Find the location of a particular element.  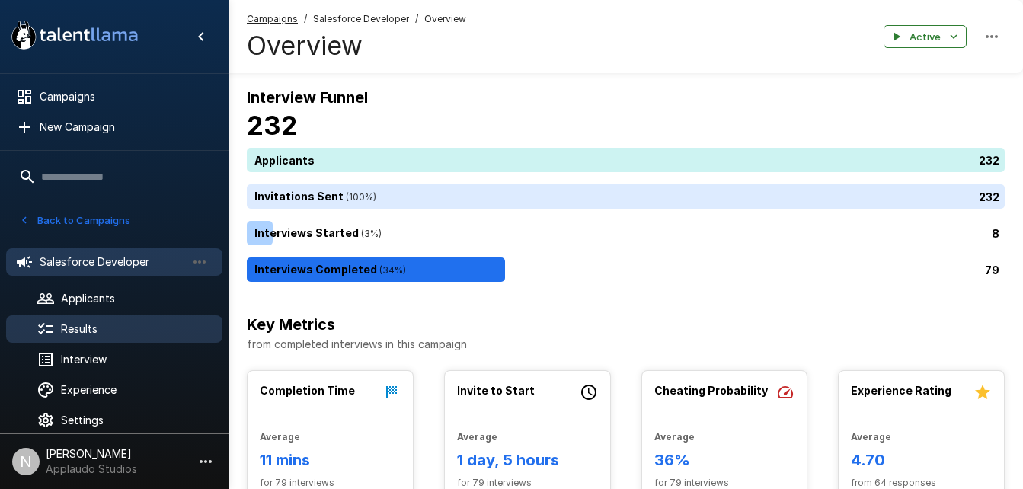

b: 232 is located at coordinates (272, 125).